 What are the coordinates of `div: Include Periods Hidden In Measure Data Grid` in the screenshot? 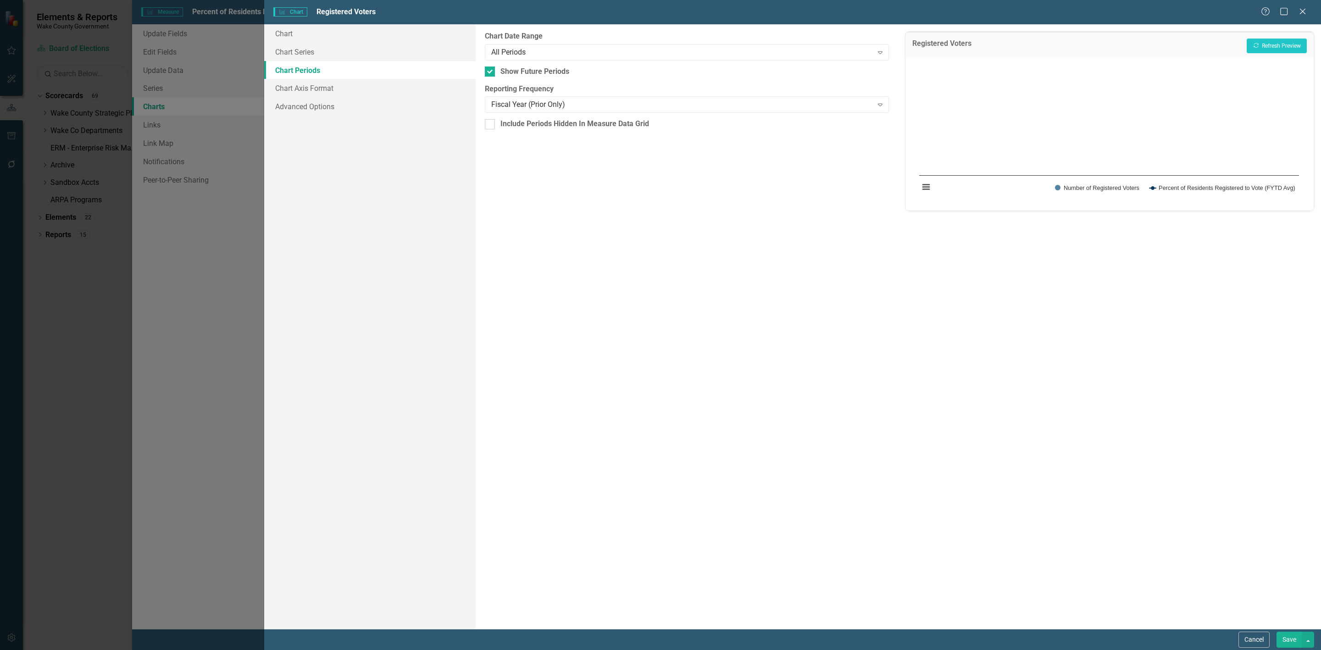 It's located at (575, 124).